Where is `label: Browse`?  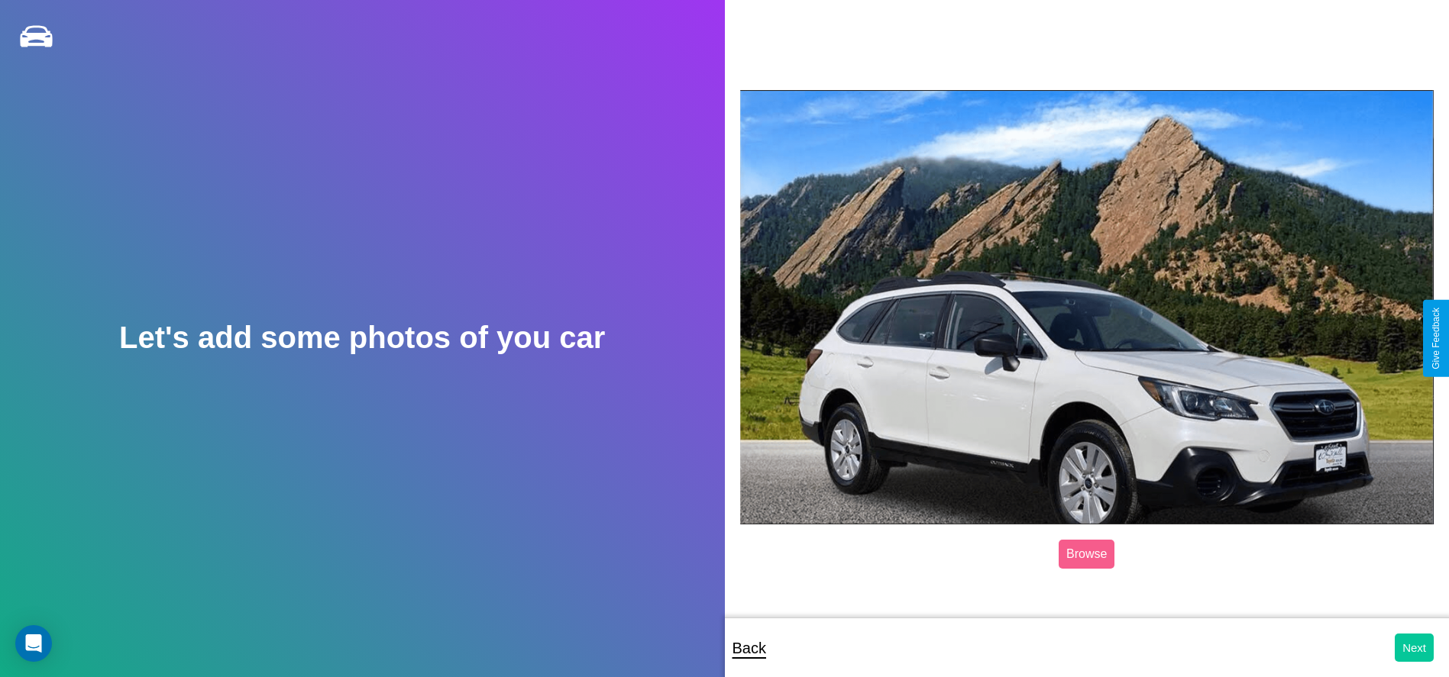 label: Browse is located at coordinates (1086, 554).